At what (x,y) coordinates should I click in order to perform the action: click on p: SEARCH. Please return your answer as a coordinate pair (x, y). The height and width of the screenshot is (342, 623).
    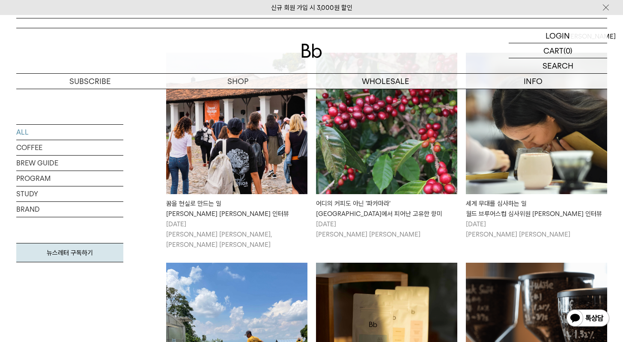
    Looking at the image, I should click on (558, 66).